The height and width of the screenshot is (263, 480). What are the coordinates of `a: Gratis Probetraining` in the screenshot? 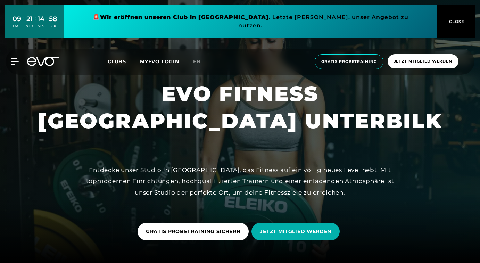 It's located at (349, 62).